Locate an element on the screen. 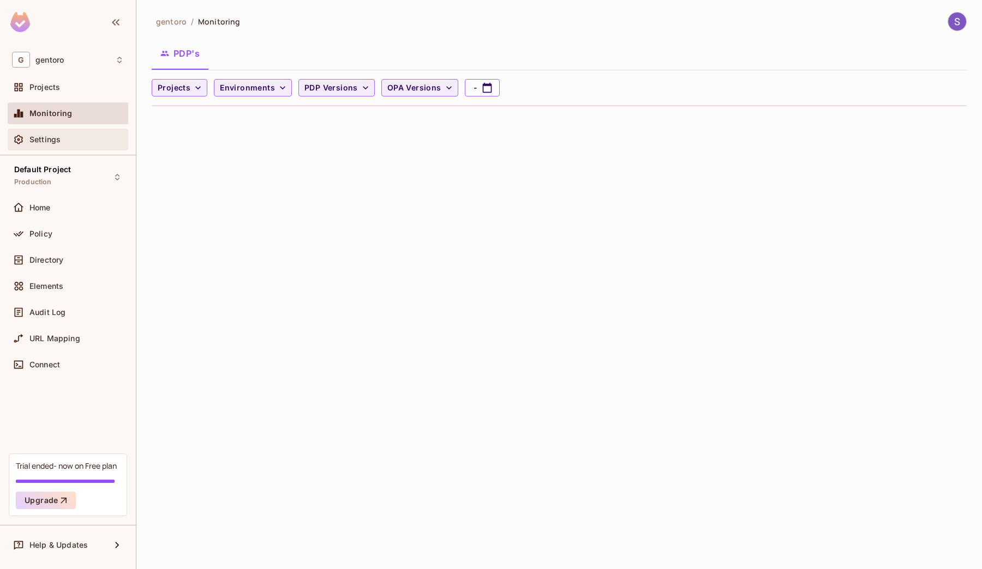  span: URL Mapping is located at coordinates (55, 339).